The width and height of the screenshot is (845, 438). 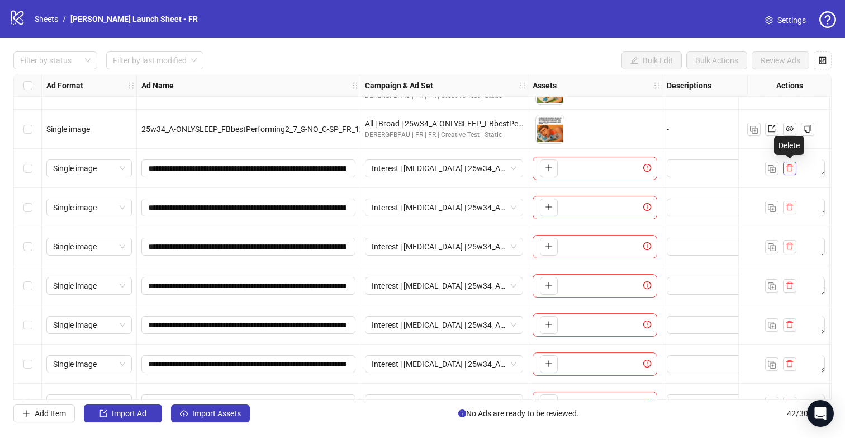 What do you see at coordinates (809, 413) in the screenshot?
I see `span: 42 / 300 items` at bounding box center [809, 413].